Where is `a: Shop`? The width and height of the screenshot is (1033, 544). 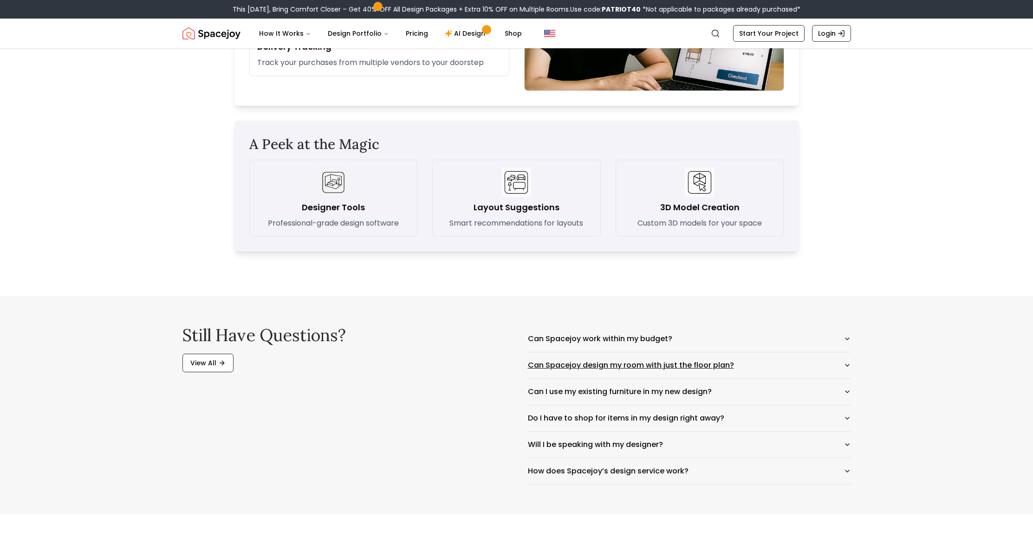
a: Shop is located at coordinates (513, 33).